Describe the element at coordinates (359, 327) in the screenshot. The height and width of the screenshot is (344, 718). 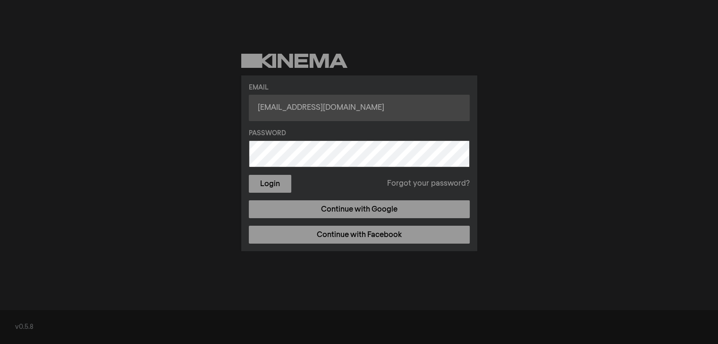
I see `div: v0.5.8` at that location.